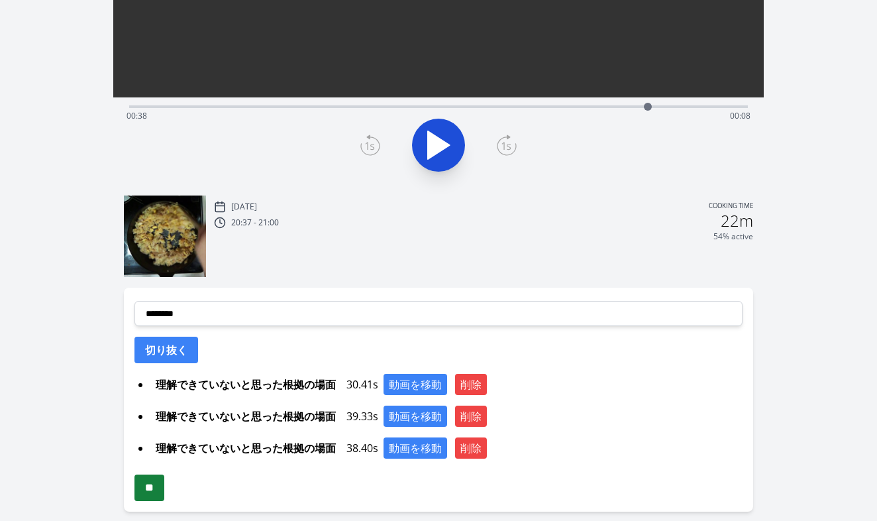 This screenshot has width=877, height=521. What do you see at coordinates (731, 207) in the screenshot?
I see `p: Cooking time` at bounding box center [731, 207].